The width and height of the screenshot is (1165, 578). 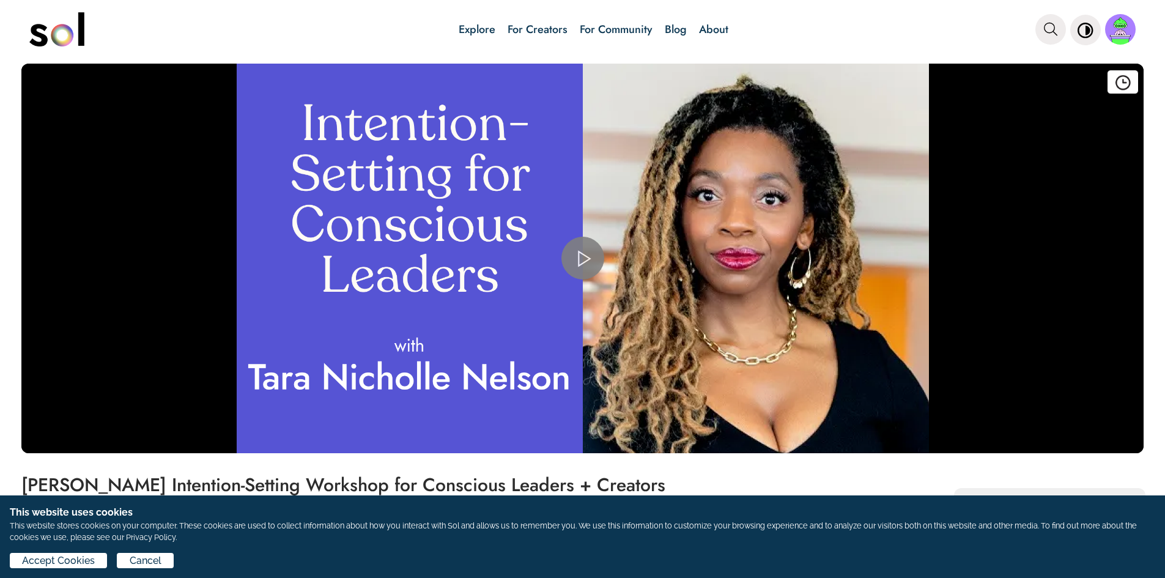 I want to click on a: Blog, so click(x=676, y=29).